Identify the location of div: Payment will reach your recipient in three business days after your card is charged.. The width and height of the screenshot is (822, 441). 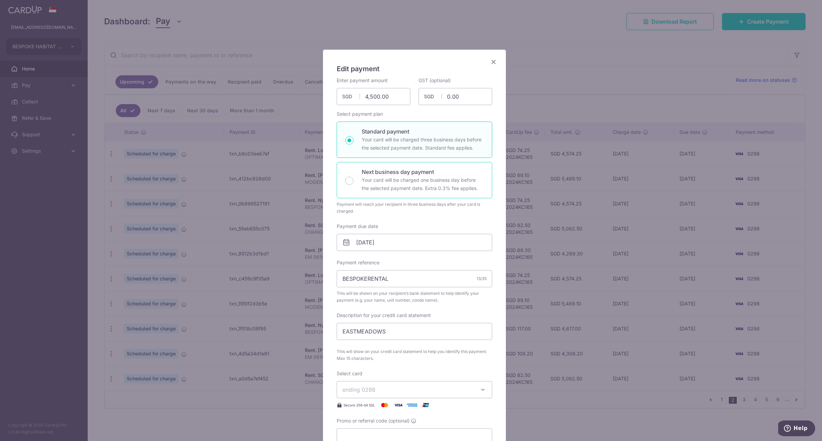
(414, 208).